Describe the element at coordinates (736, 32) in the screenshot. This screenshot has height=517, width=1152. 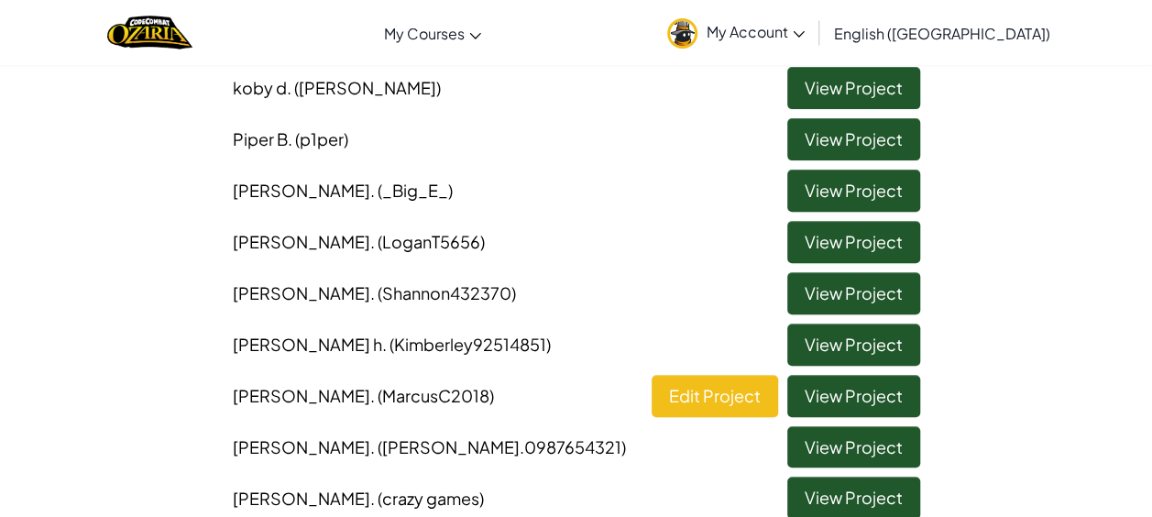
I see `a: My Account` at that location.